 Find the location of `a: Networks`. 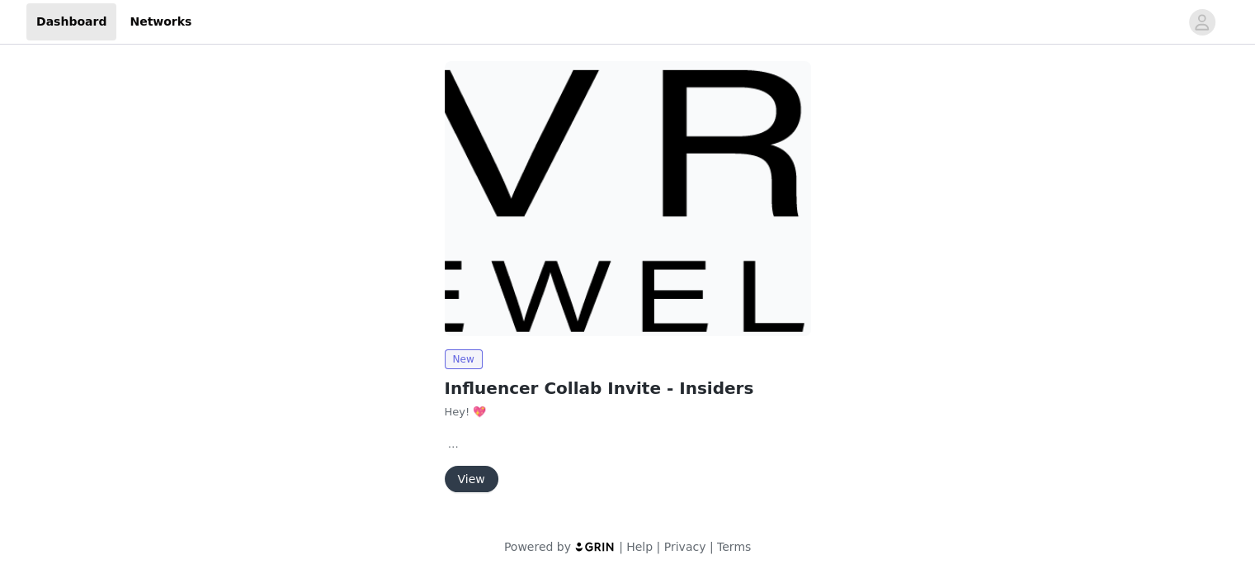

a: Networks is located at coordinates (160, 21).